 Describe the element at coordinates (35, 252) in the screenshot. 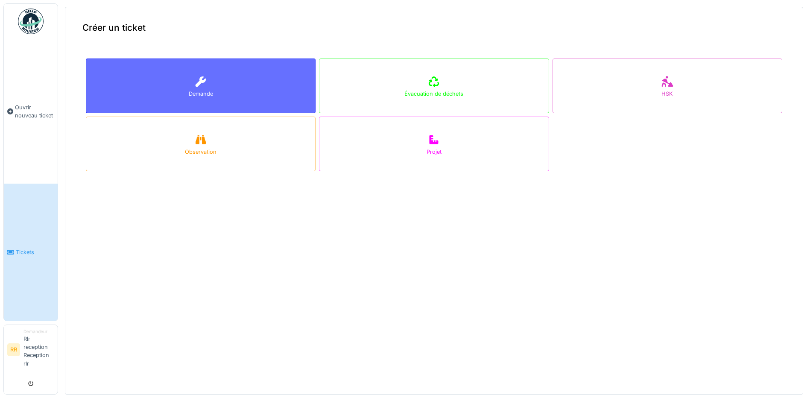

I see `span: Tickets` at that location.